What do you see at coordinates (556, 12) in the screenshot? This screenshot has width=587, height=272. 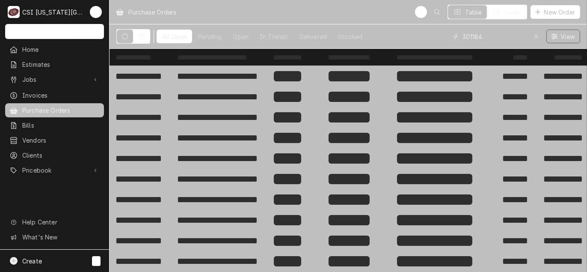 I see `button: New Order` at bounding box center [556, 12].